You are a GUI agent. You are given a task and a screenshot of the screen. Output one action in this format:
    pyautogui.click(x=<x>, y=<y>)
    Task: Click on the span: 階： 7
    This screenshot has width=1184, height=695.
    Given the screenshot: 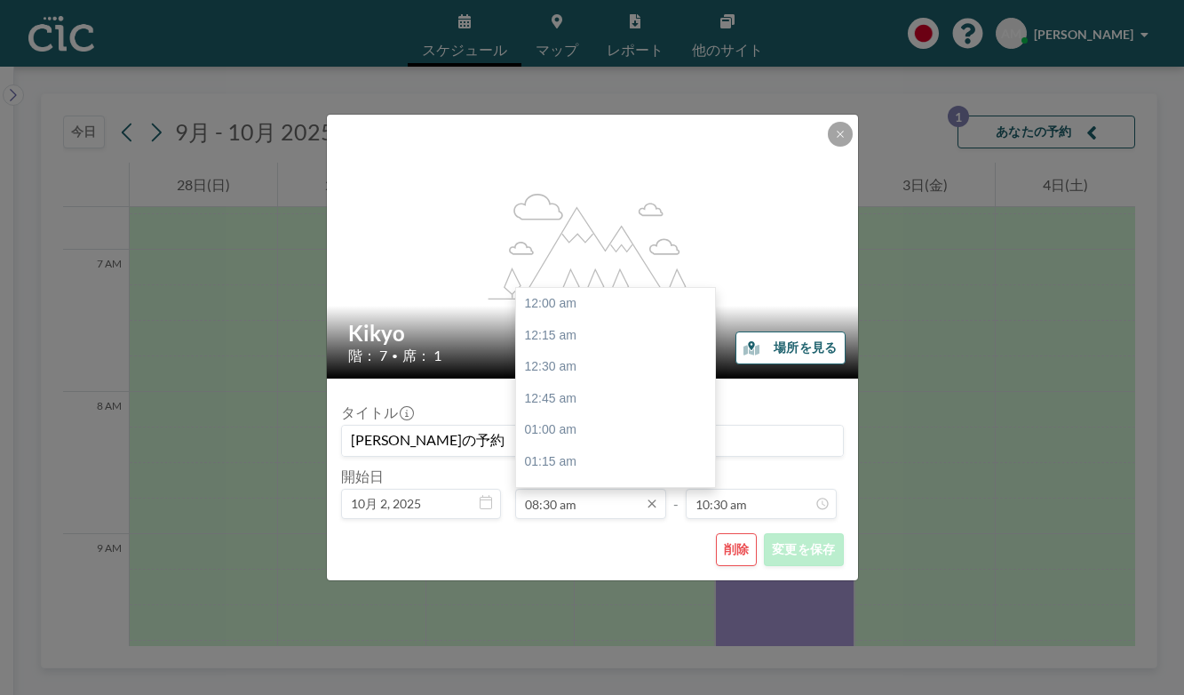 What is the action you would take?
    pyautogui.click(x=368, y=355)
    